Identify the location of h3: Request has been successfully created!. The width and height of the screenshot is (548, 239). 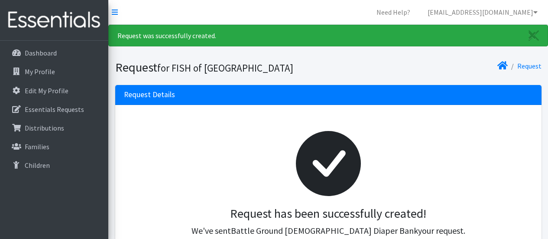
(328, 213).